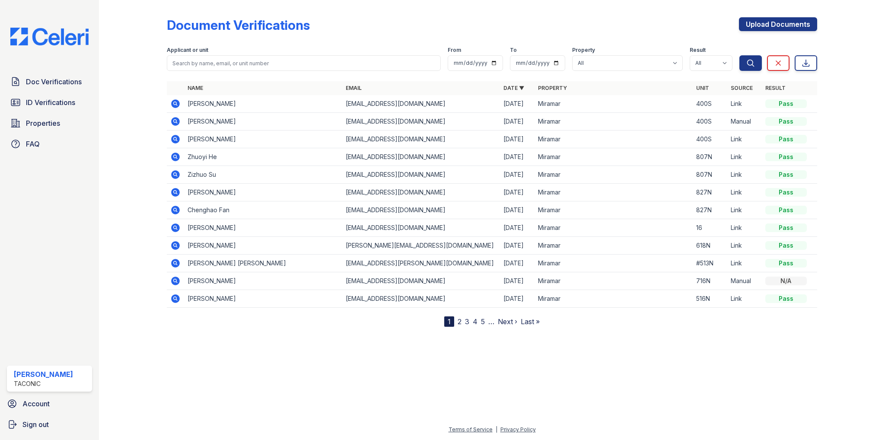 Image resolution: width=885 pixels, height=440 pixels. I want to click on a: ID Verifications, so click(49, 102).